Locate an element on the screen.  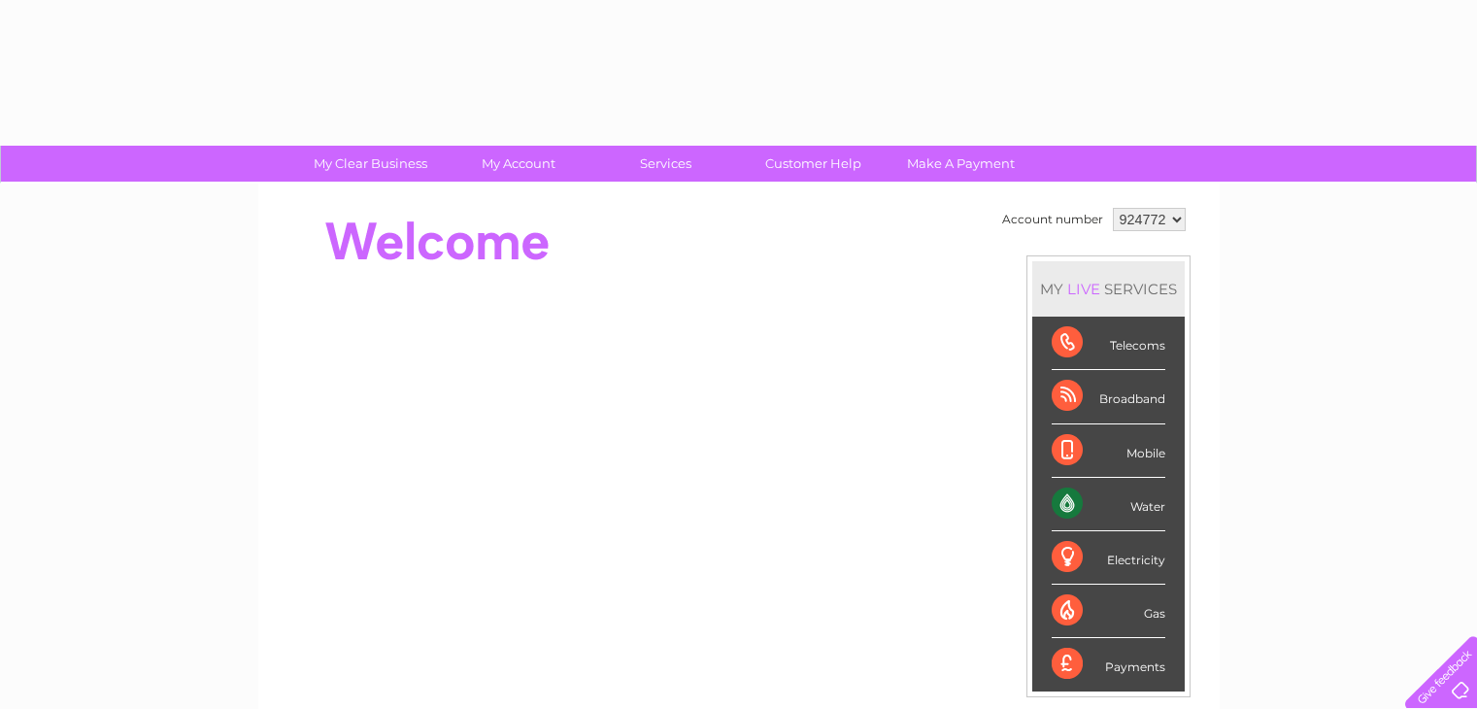
a: Customer Help is located at coordinates (813, 163).